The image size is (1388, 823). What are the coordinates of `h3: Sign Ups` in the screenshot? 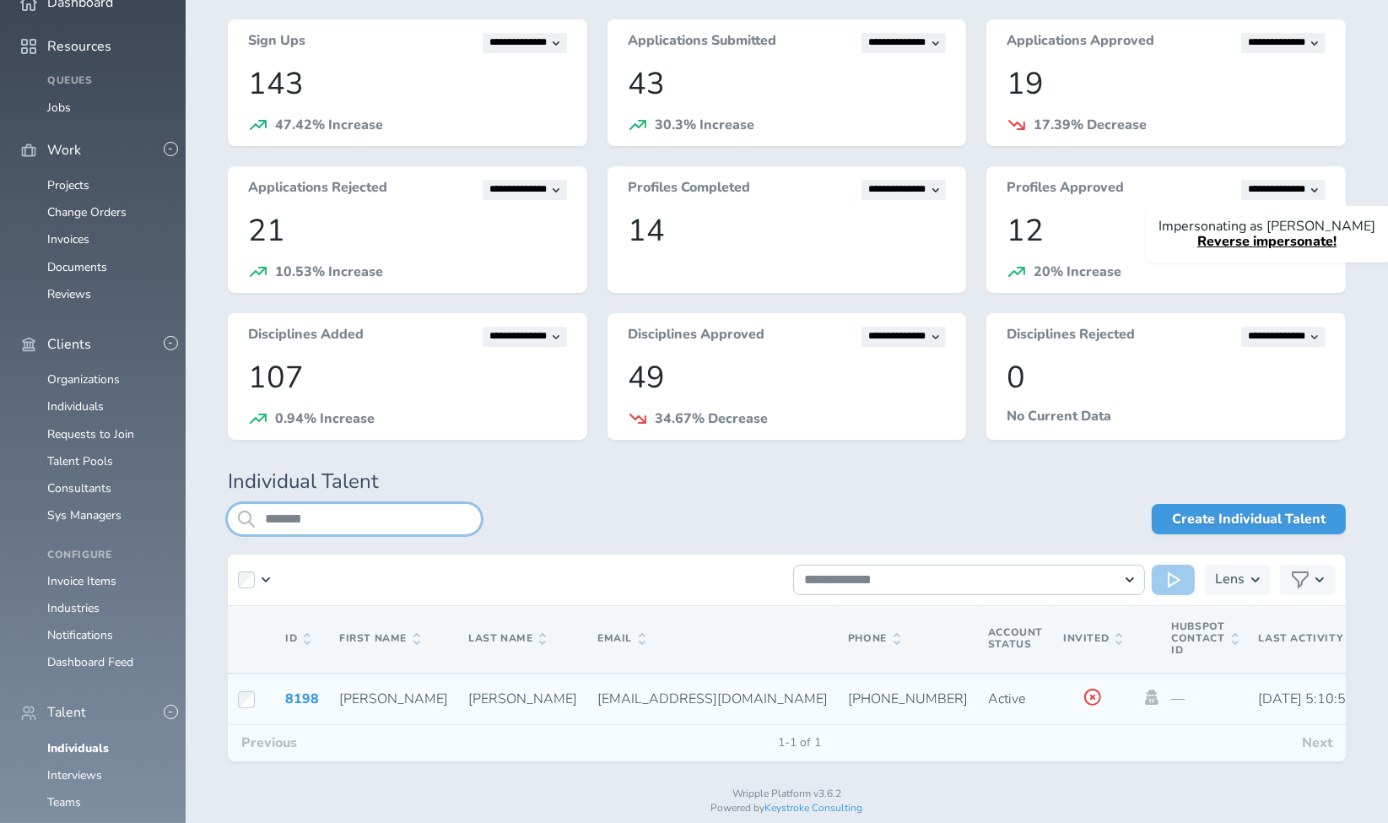 It's located at (277, 43).